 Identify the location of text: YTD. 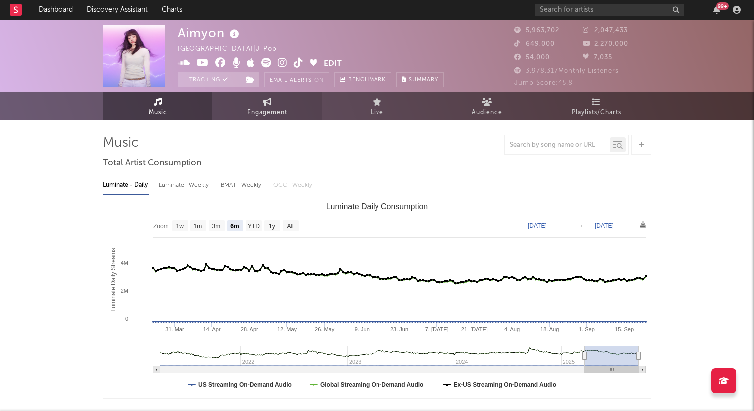
(254, 226).